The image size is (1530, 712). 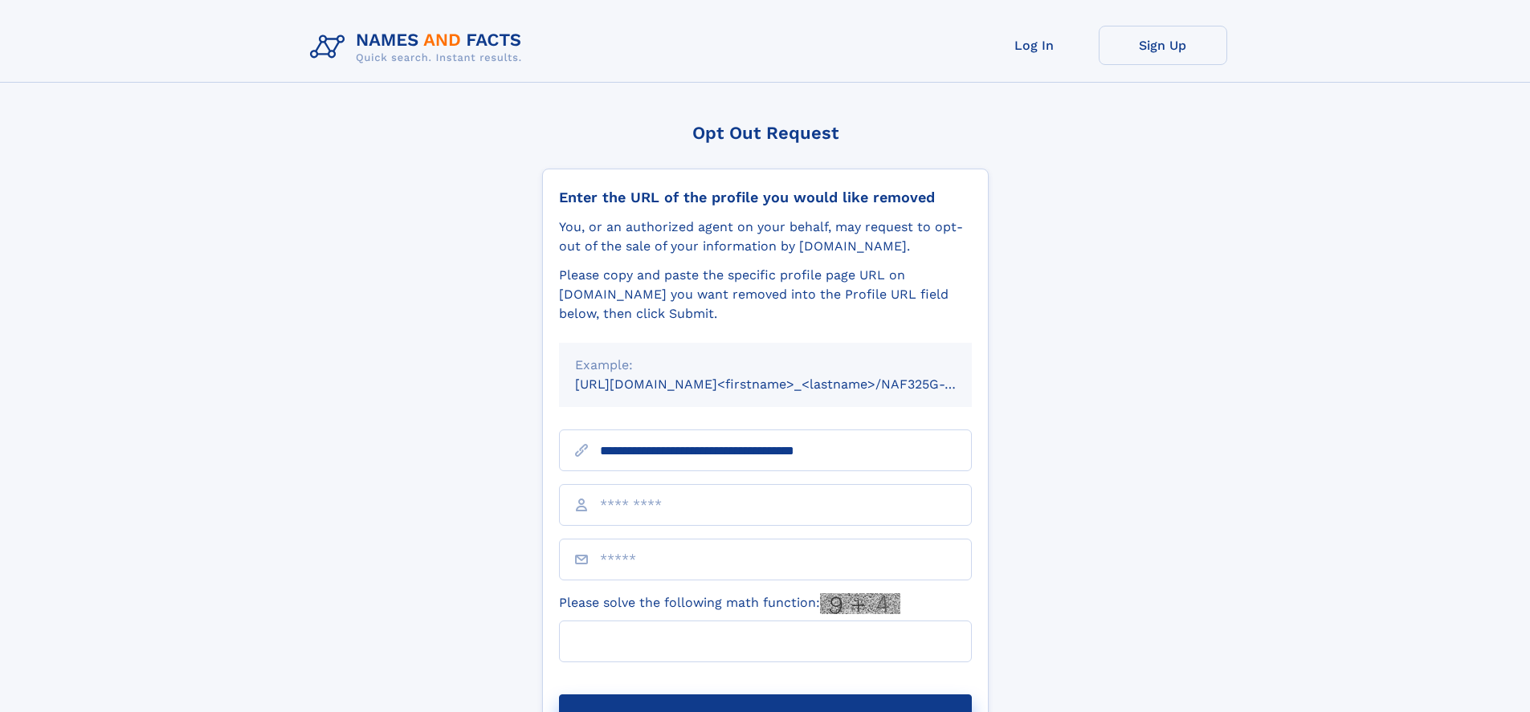 What do you see at coordinates (765, 365) in the screenshot?
I see `div: Example:` at bounding box center [765, 365].